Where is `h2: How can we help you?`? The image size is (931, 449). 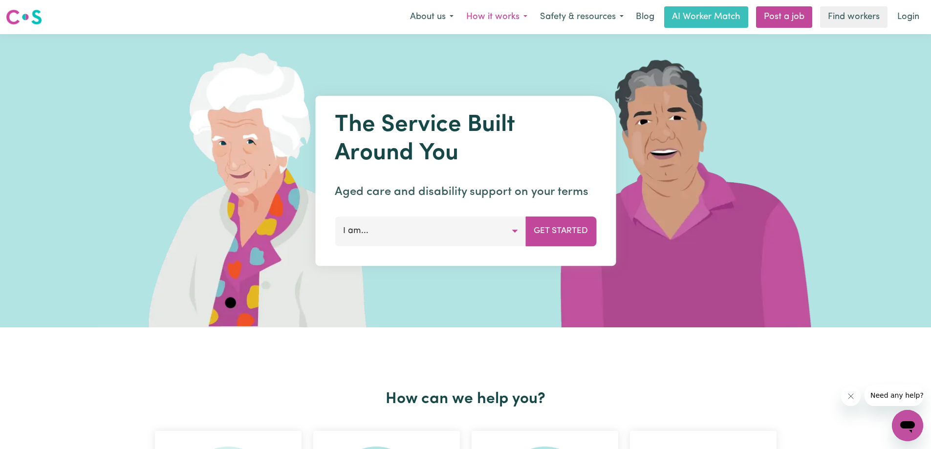
h2: How can we help you? is located at coordinates (466, 399).